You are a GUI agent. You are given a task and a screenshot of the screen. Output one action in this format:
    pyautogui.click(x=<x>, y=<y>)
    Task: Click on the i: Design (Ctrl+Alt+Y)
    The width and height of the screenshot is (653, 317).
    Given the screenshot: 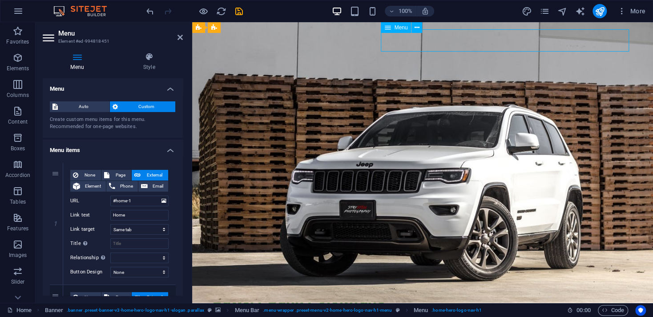 What is the action you would take?
    pyautogui.click(x=526, y=11)
    